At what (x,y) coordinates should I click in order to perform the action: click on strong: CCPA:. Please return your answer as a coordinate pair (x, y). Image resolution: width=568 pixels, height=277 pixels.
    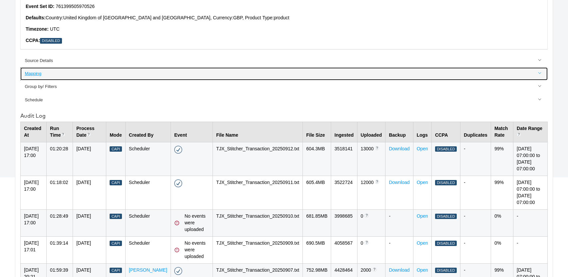
    Looking at the image, I should click on (33, 40).